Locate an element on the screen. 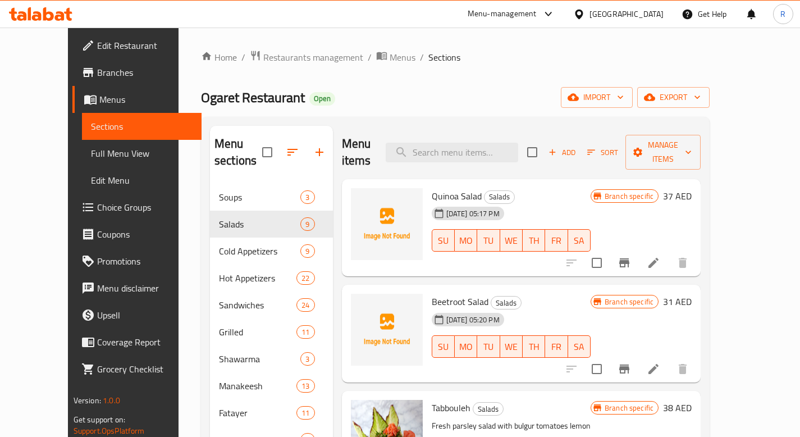 The height and width of the screenshot is (437, 800). a: Menu disclaimer is located at coordinates (137, 288).